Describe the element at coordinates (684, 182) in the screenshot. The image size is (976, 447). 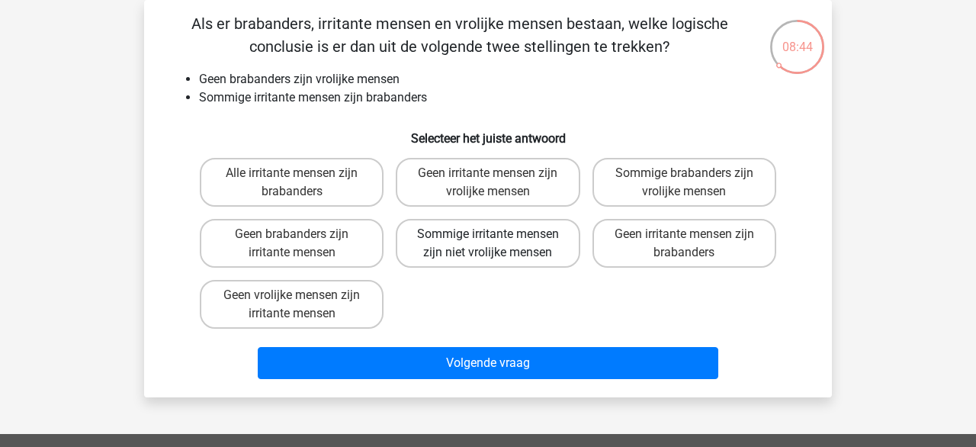
I see `label: Sommige brabanders zijn vrolijke mensen` at that location.